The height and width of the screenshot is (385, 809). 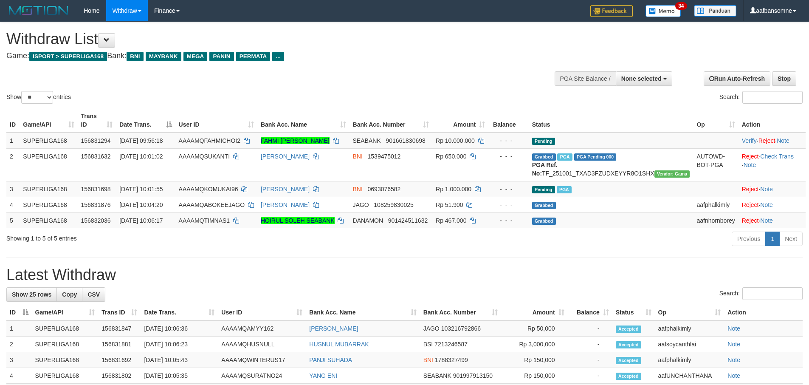 What do you see at coordinates (13, 220) in the screenshot?
I see `td: 5` at bounding box center [13, 220].